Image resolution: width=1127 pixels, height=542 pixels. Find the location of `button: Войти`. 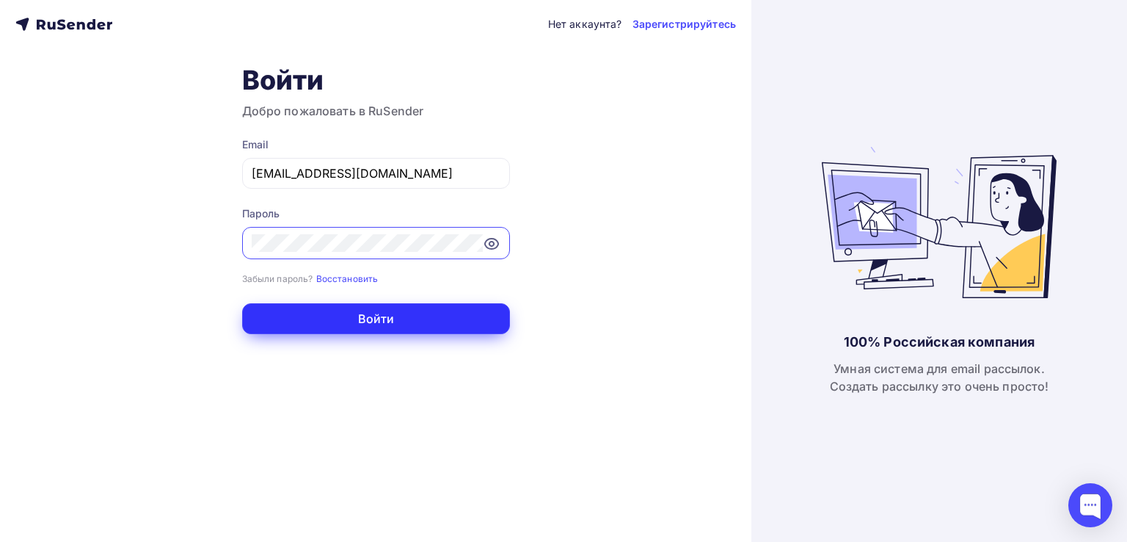

button: Войти is located at coordinates (376, 318).